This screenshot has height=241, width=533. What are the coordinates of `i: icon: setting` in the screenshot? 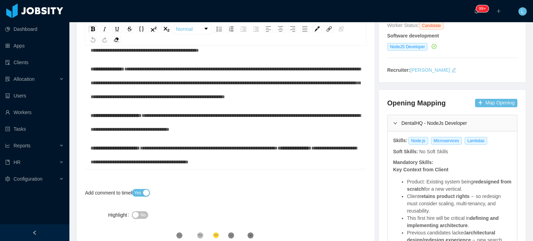 It's located at (8, 179).